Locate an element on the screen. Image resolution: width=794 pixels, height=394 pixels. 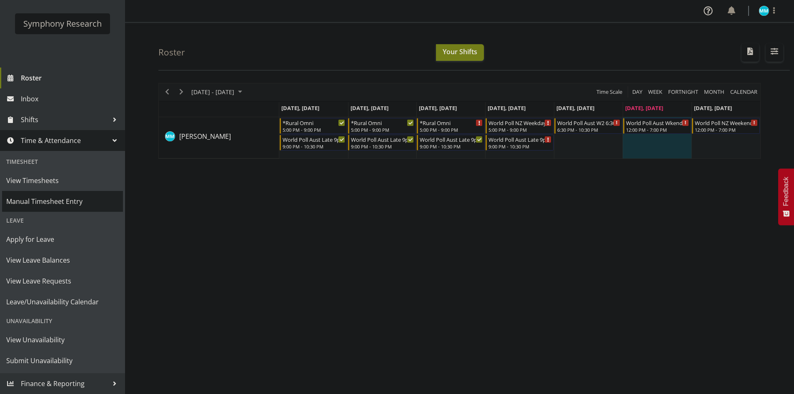
a: View Timesheets is located at coordinates (62, 180).